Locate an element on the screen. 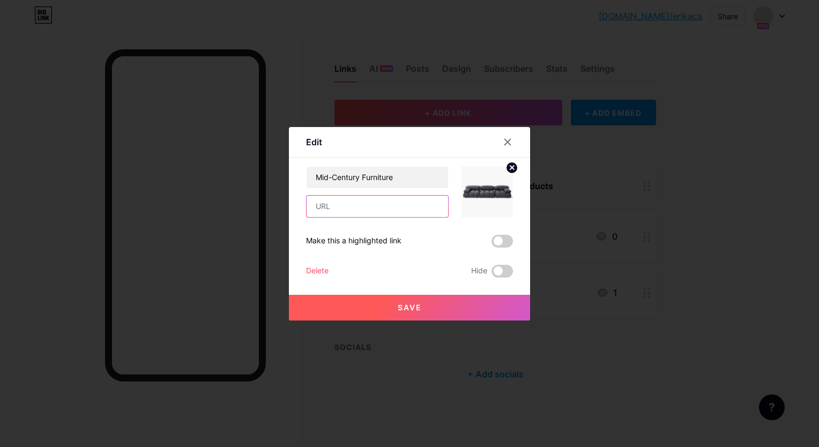  img: link_thumbnail is located at coordinates (487, 192).